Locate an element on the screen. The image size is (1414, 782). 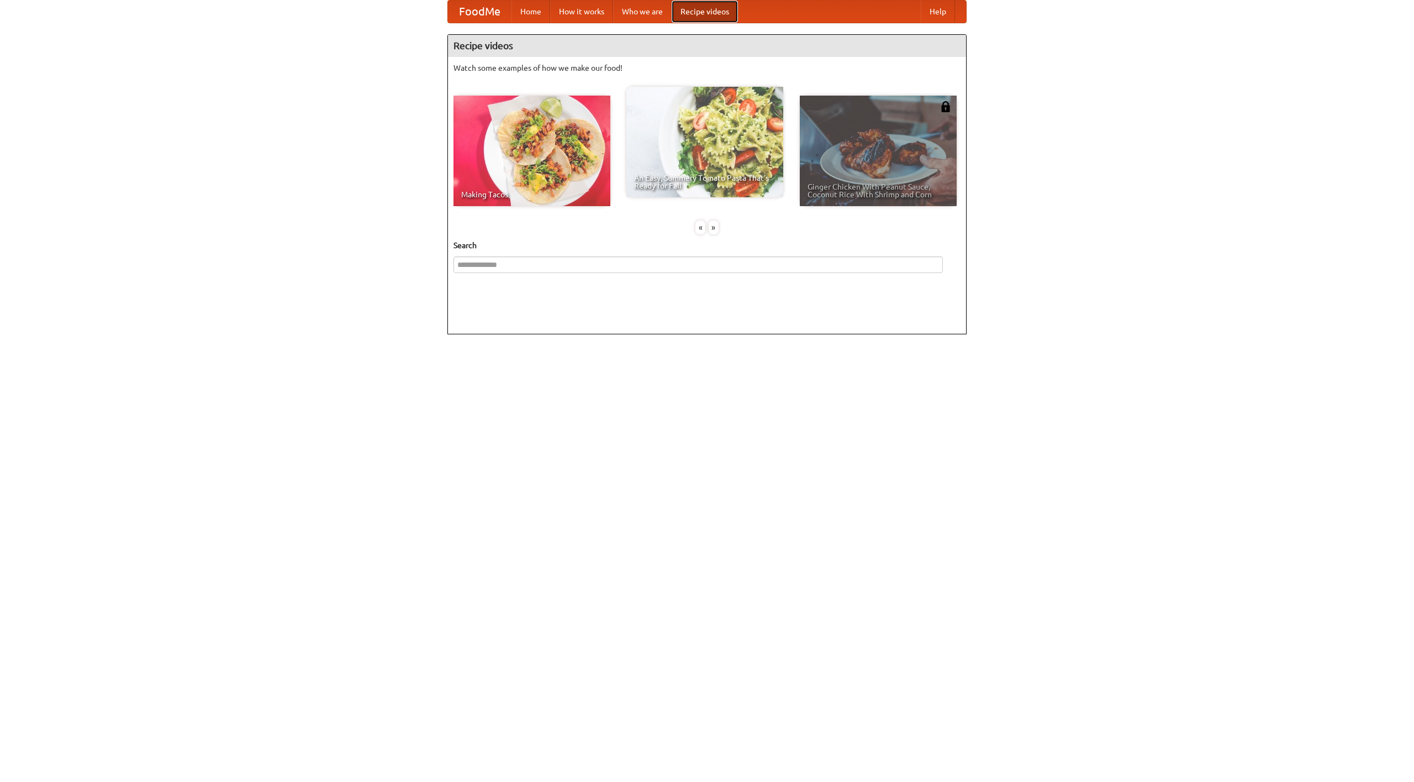
img: 483408.png is located at coordinates (946, 107).